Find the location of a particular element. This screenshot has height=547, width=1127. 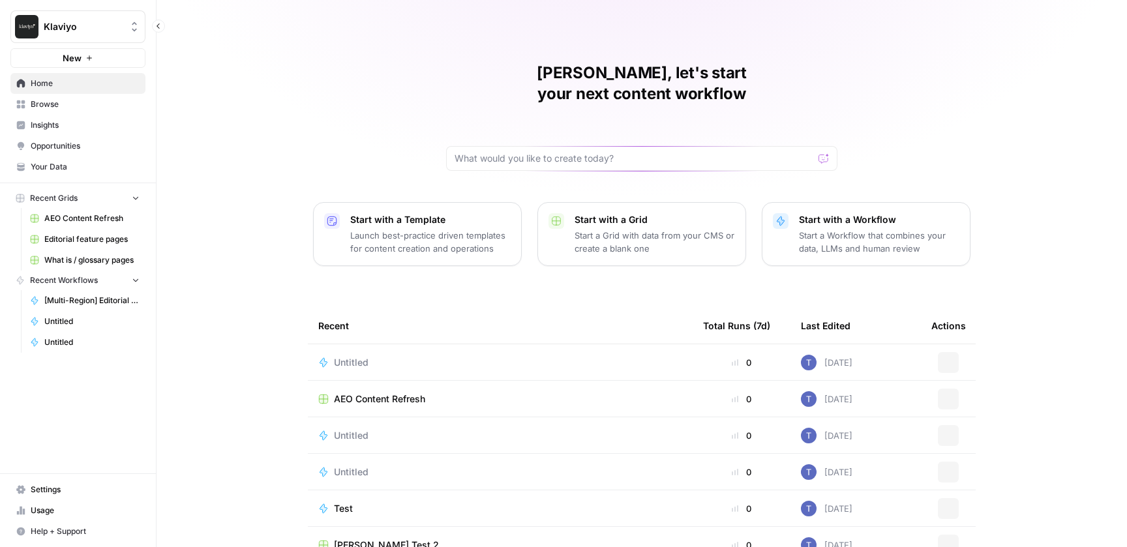

img: Klaviyo Logo is located at coordinates (27, 27).